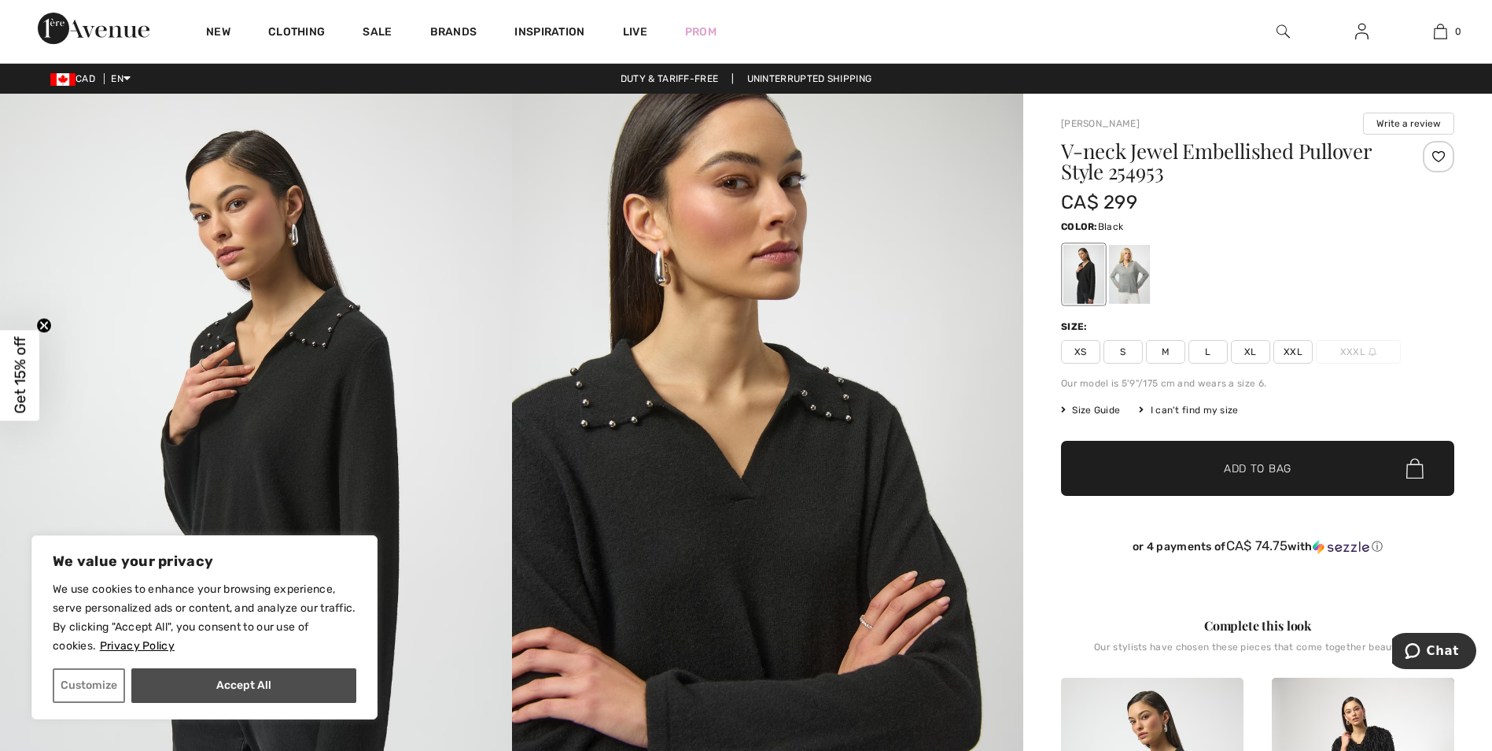 Image resolution: width=1492 pixels, height=751 pixels. What do you see at coordinates (549, 33) in the screenshot?
I see `span: Inspiration` at bounding box center [549, 33].